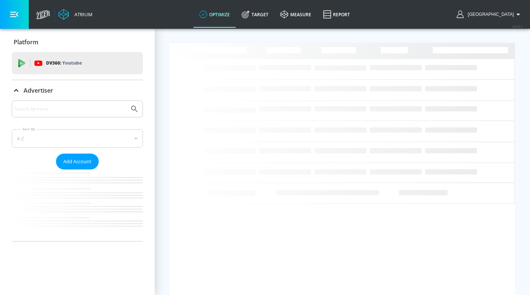 This screenshot has width=530, height=295. Describe the element at coordinates (77, 42) in the screenshot. I see `div: Platform` at that location.